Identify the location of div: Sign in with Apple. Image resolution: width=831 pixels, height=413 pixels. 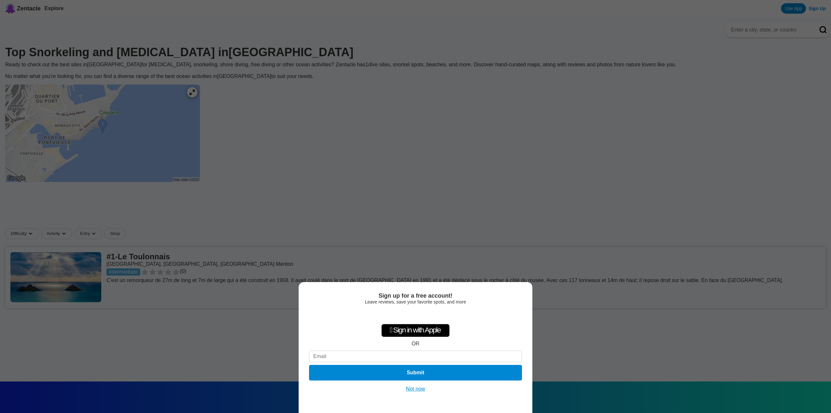
(415, 330).